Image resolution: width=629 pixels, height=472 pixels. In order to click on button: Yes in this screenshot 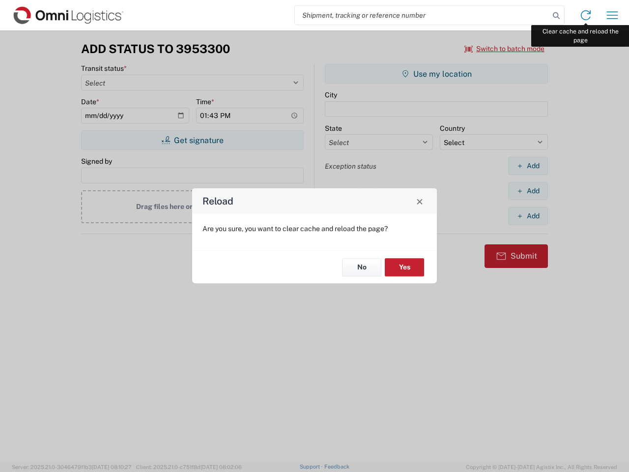, I will do `click(405, 267)`.